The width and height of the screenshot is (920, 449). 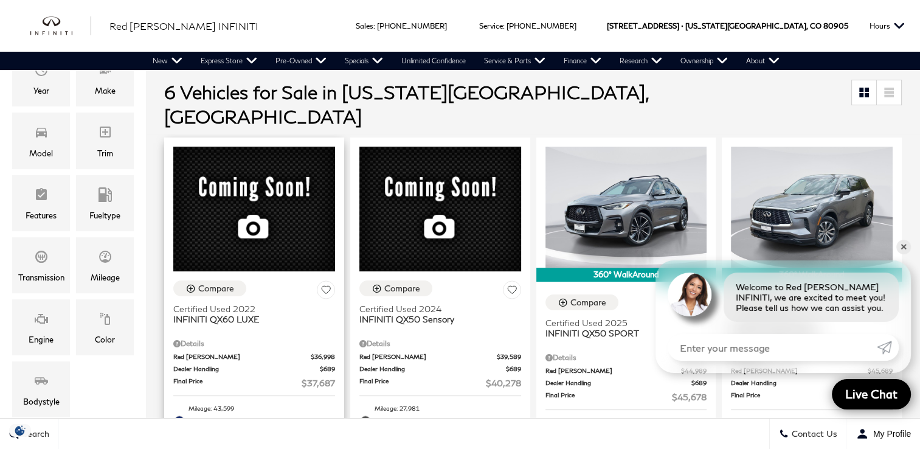 I want to click on div: Pricing Details - INFINITI QX60 LUXE, so click(x=254, y=343).